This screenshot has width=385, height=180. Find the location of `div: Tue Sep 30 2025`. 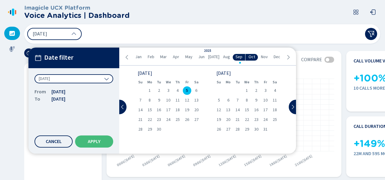

div: Tue Sep 30 2025 is located at coordinates (159, 129).